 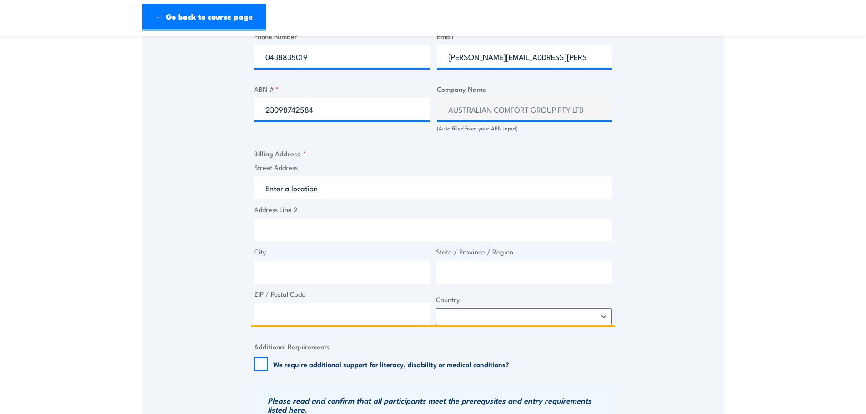 What do you see at coordinates (433, 210) in the screenshot?
I see `label: Address Line 2` at bounding box center [433, 210].